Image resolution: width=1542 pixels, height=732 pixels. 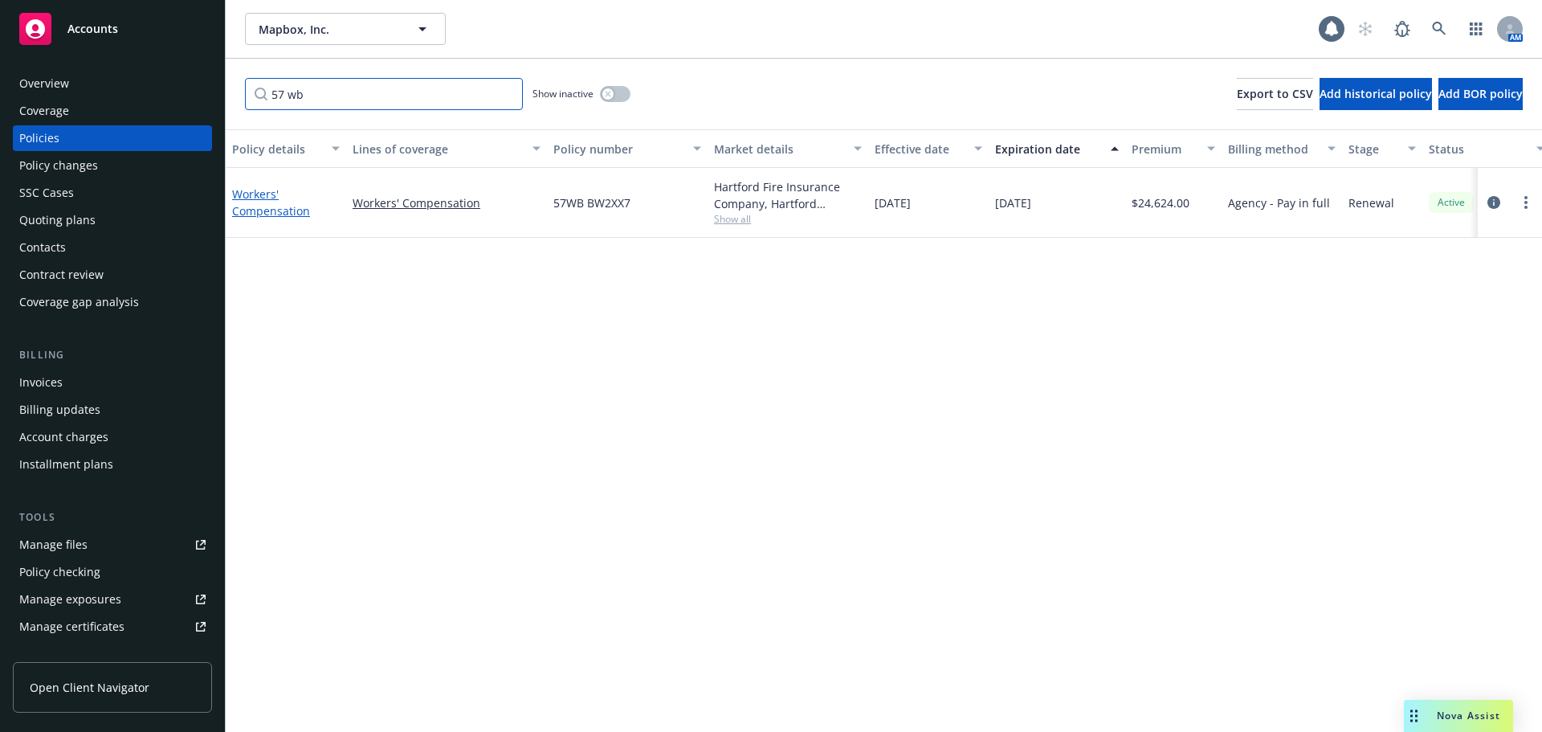 I want to click on a: Coverage gap analysis, so click(x=112, y=302).